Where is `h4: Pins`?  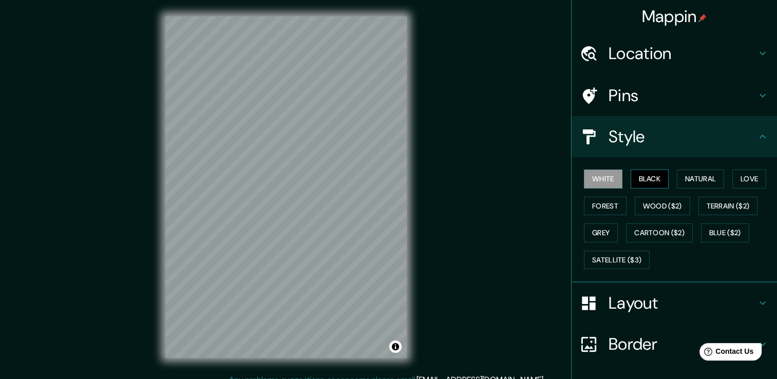 h4: Pins is located at coordinates (683, 96).